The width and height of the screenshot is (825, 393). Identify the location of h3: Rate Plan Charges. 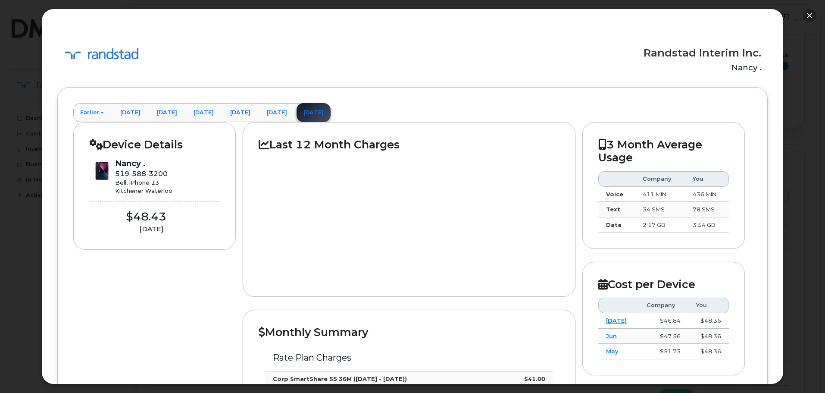
(409, 357).